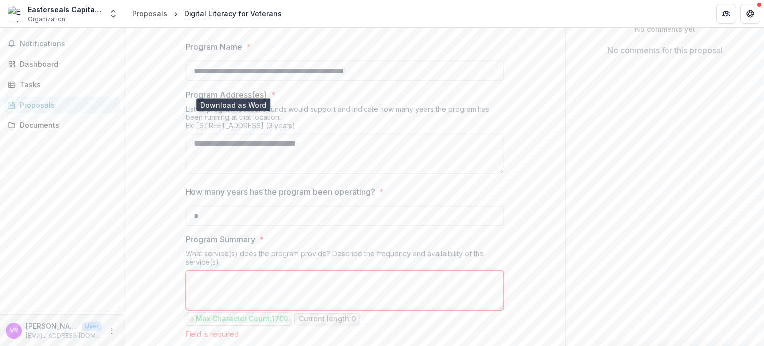  What do you see at coordinates (91, 326) in the screenshot?
I see `p: User` at bounding box center [91, 326].